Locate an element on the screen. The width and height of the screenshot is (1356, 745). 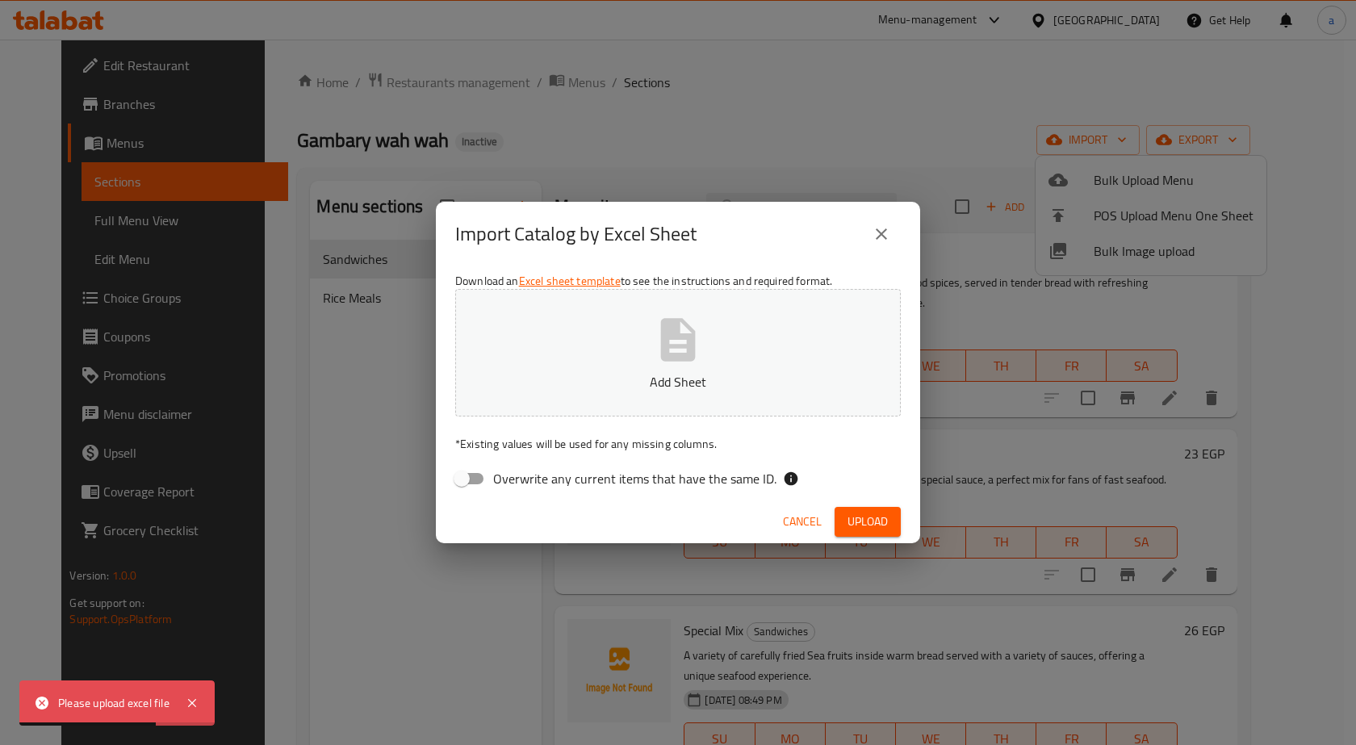
p: Existing values will be used for any missing columns. is located at coordinates (678, 444).